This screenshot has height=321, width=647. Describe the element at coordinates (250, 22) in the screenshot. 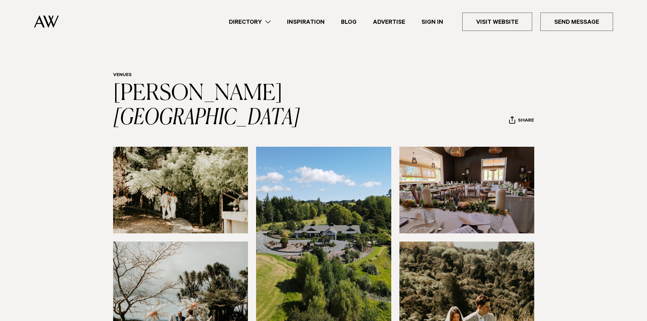

I see `a: Directory` at that location.